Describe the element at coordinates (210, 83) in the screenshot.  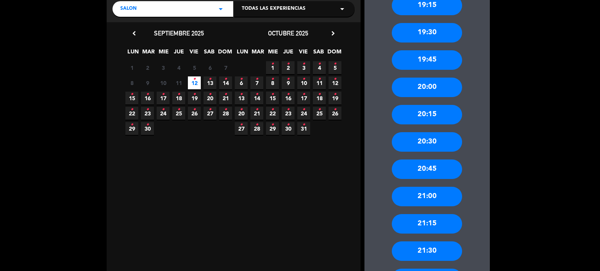
I see `span: 13` at that location.